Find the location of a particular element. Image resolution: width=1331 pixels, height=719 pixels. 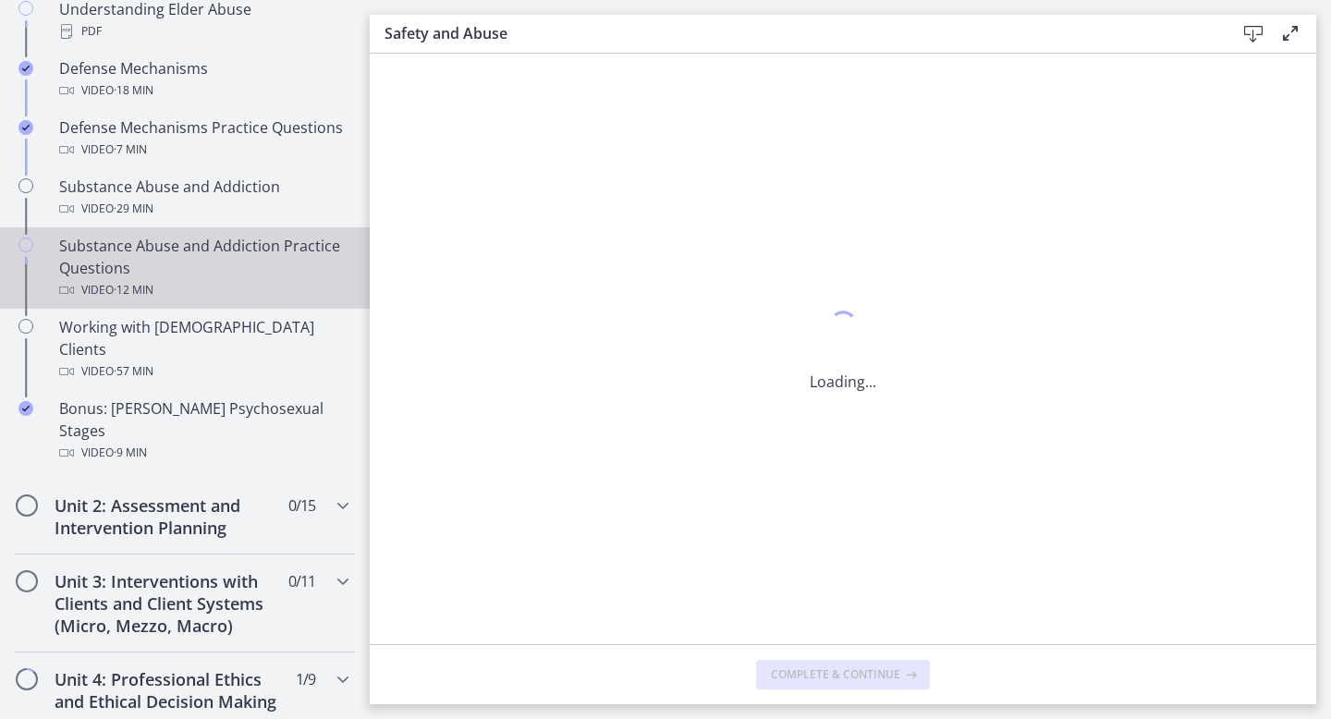

span: · 12 min is located at coordinates (133, 290).